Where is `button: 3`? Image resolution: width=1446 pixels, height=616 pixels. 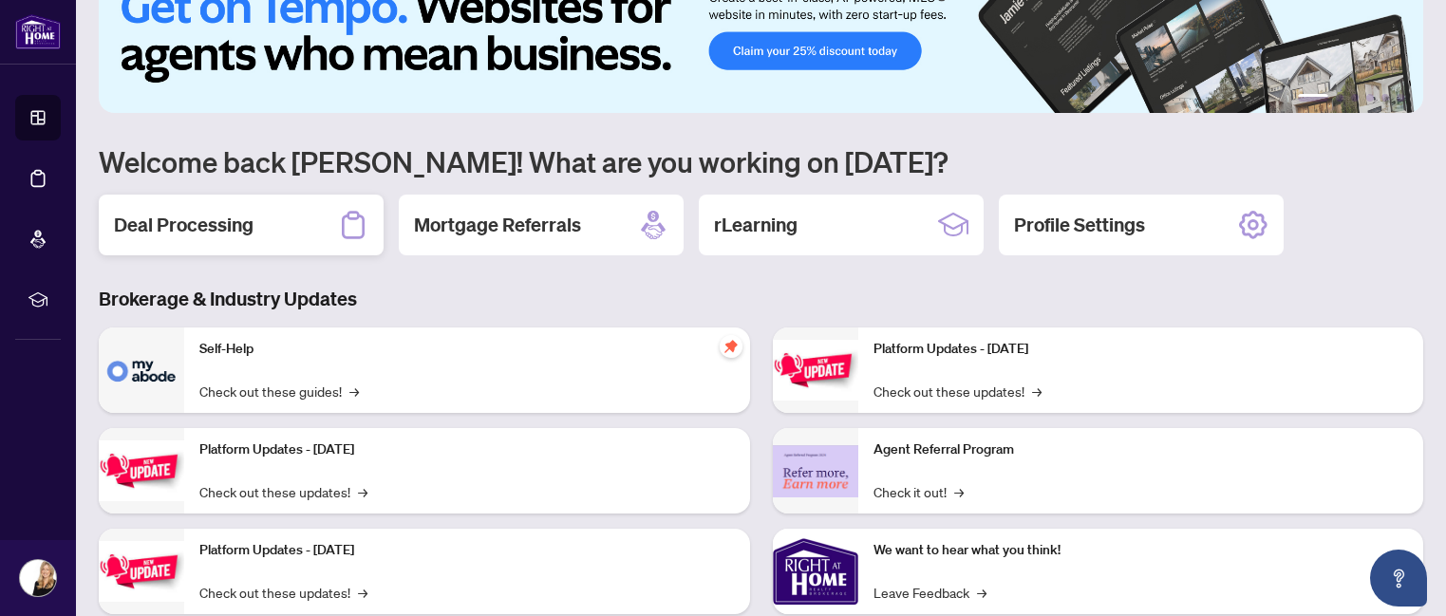
button: 3 is located at coordinates (1355, 98).